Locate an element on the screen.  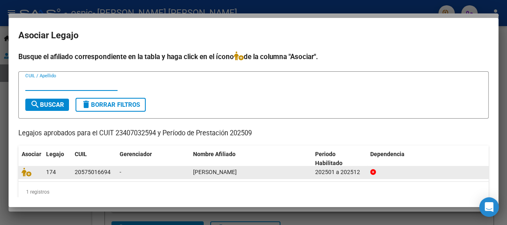
span: CUIL is located at coordinates (81, 154).